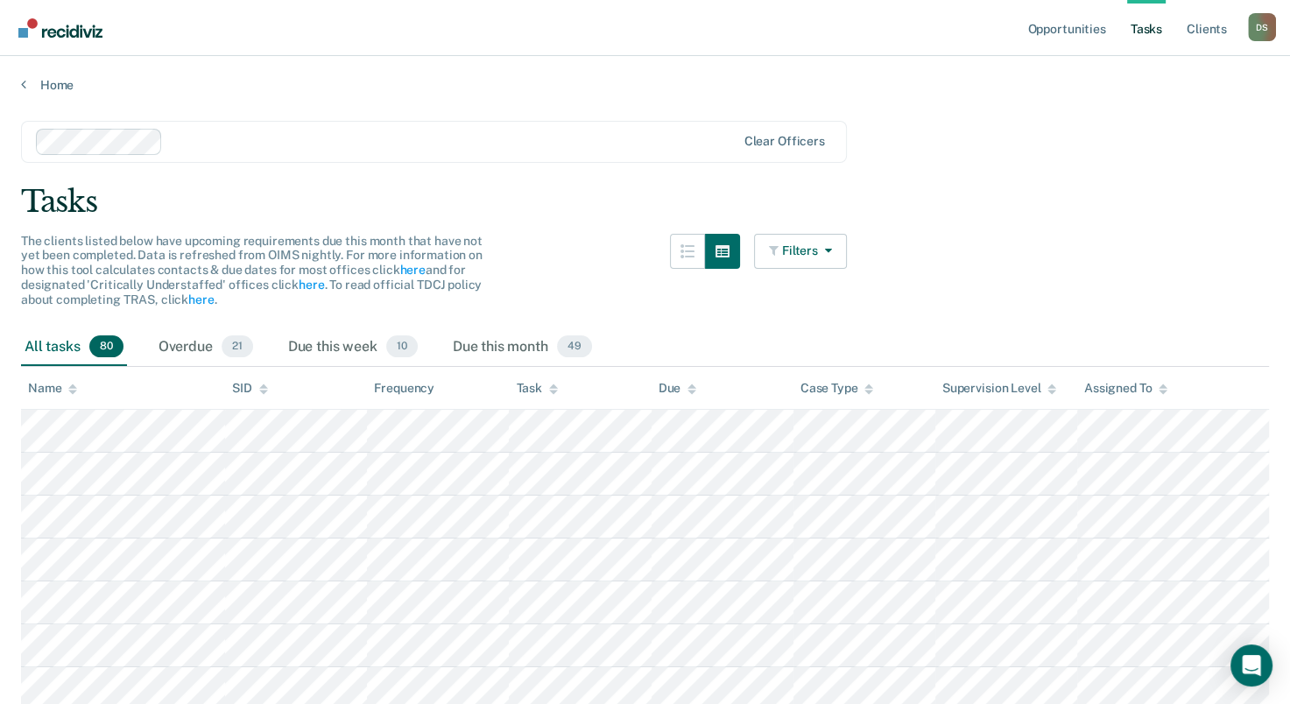  I want to click on button: Profile dropdown button, so click(1262, 27).